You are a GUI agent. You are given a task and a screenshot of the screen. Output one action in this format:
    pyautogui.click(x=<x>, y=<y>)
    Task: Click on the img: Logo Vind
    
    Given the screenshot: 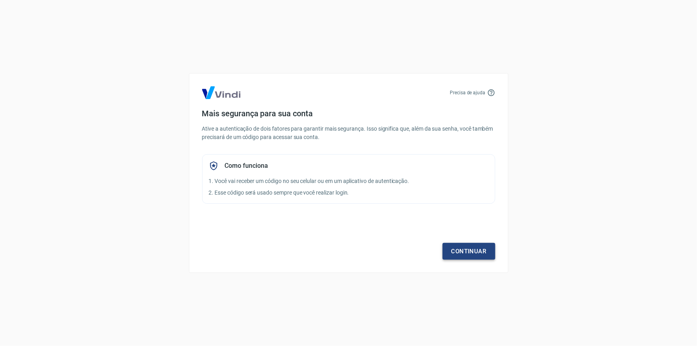 What is the action you would take?
    pyautogui.click(x=221, y=93)
    